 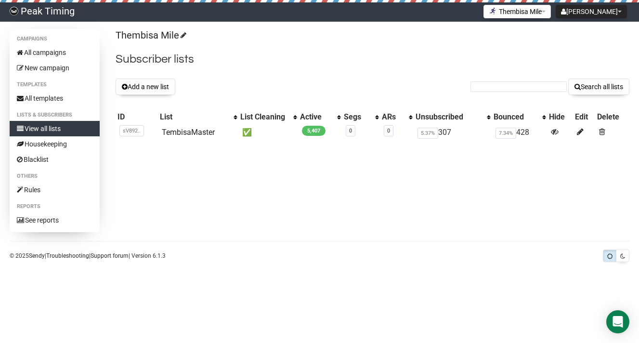 What do you see at coordinates (268, 117) in the screenshot?
I see `th: List Cleaning: No sort applied, activate to apply an ascending sort` at bounding box center [268, 117].